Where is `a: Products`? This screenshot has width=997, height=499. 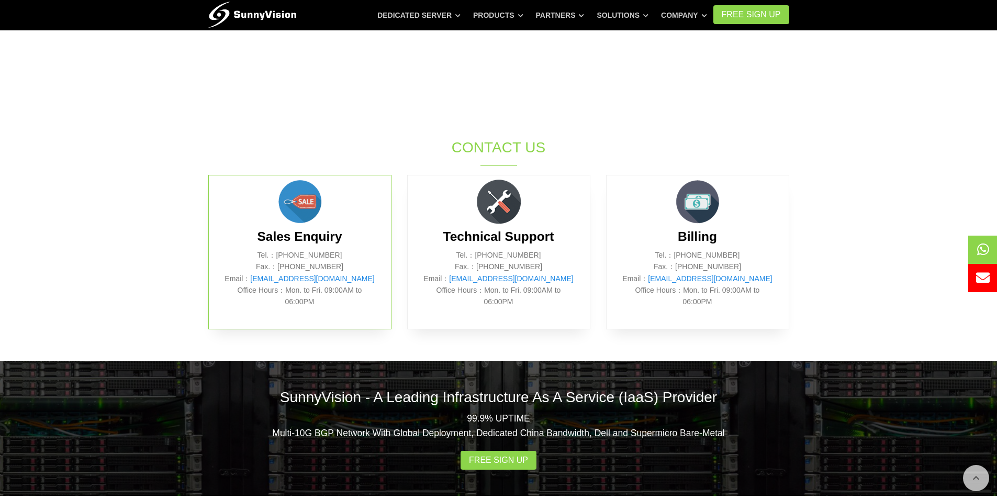
a: Products is located at coordinates (498, 15).